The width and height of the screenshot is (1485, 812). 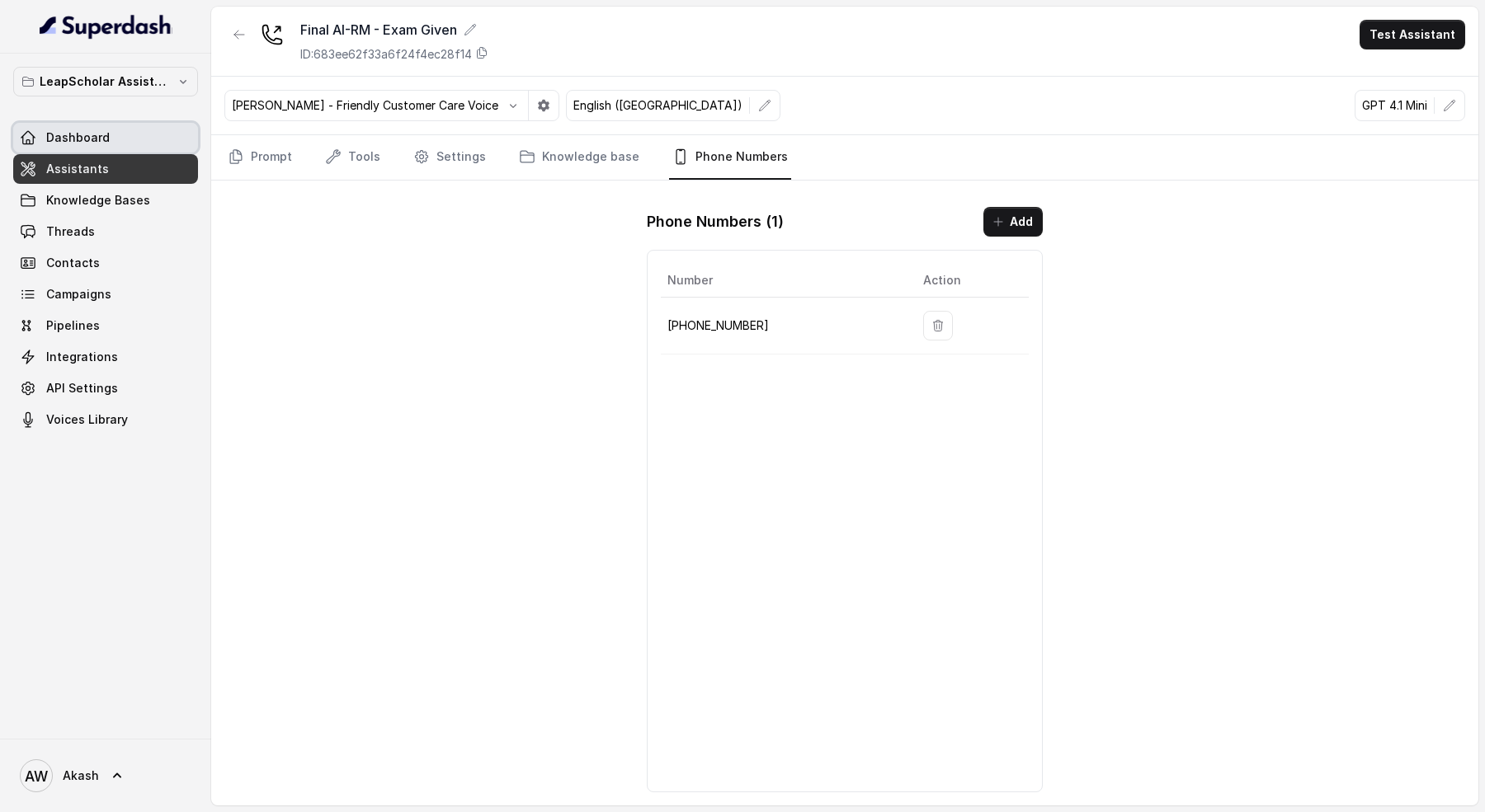 I want to click on th: Number, so click(x=785, y=280).